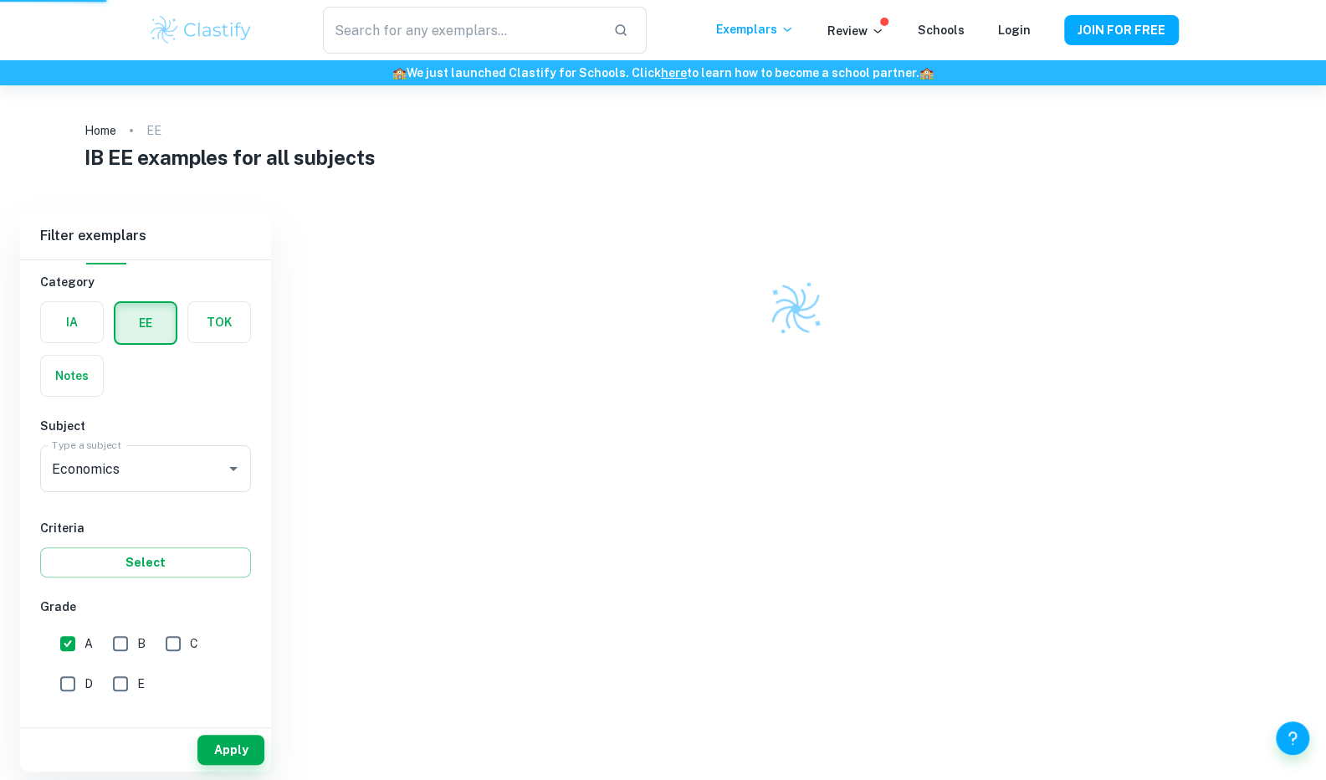  Describe the element at coordinates (100, 131) in the screenshot. I see `a: Home` at that location.